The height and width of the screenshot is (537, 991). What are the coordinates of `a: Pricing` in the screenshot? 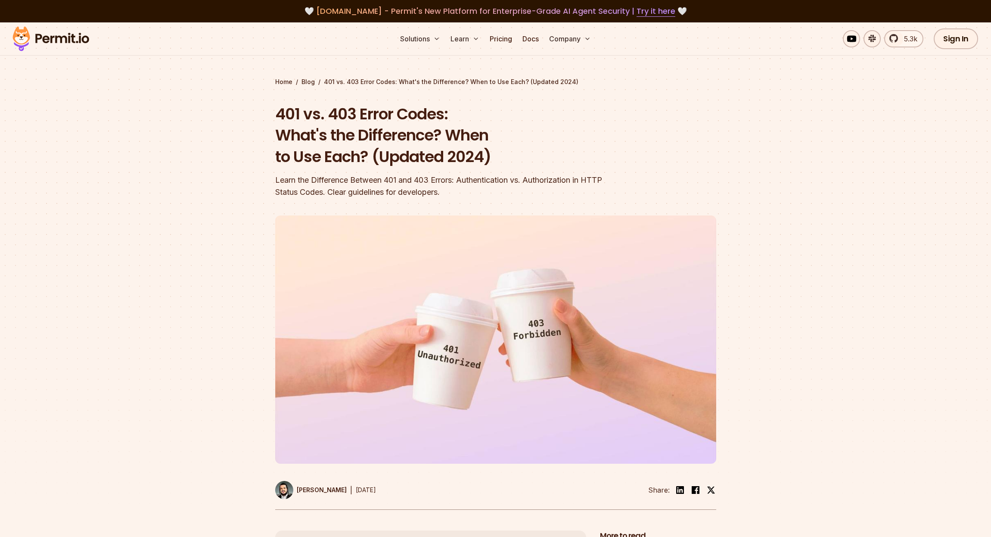 It's located at (501, 39).